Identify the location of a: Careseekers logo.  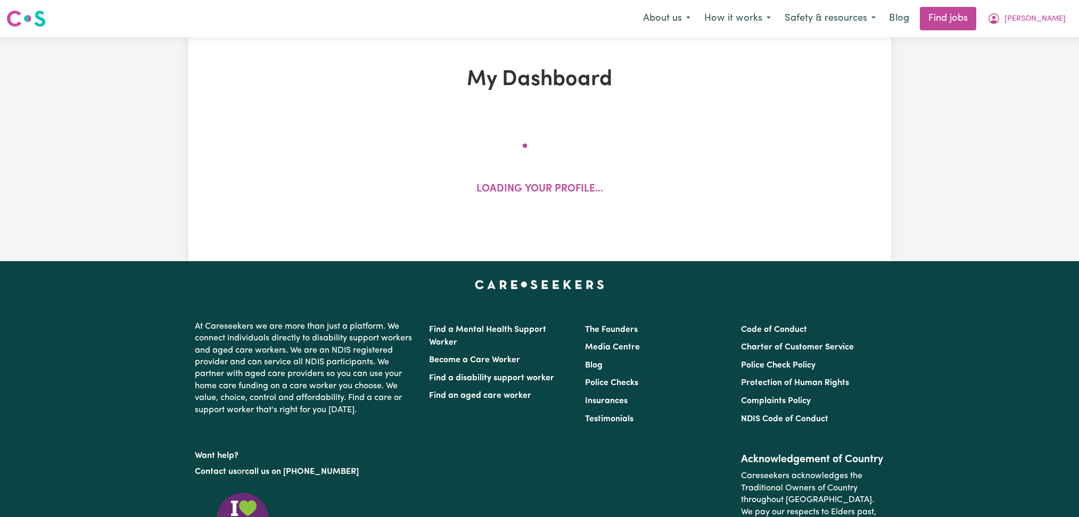
(26, 19).